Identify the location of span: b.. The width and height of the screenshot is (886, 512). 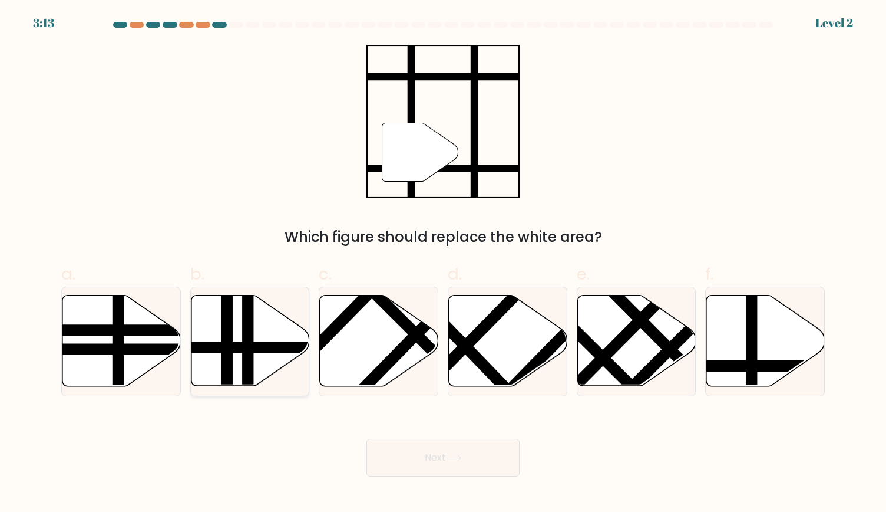
(197, 273).